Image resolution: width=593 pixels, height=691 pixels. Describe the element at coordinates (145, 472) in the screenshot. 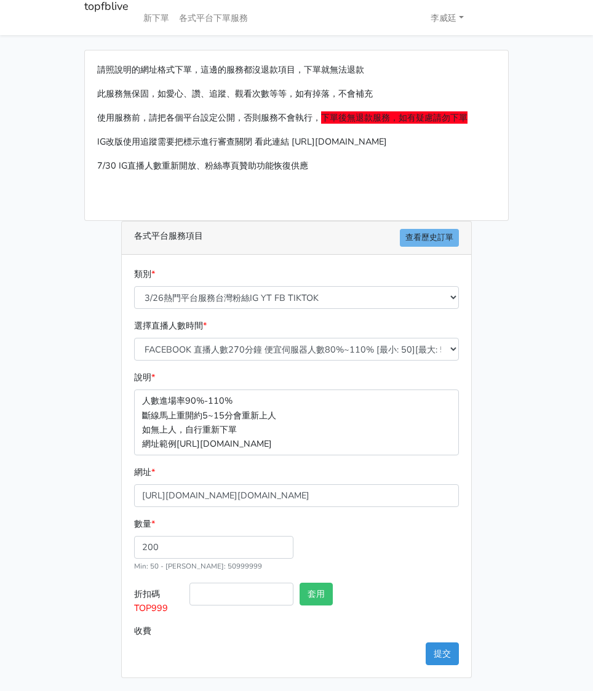

I see `label: 網址` at that location.